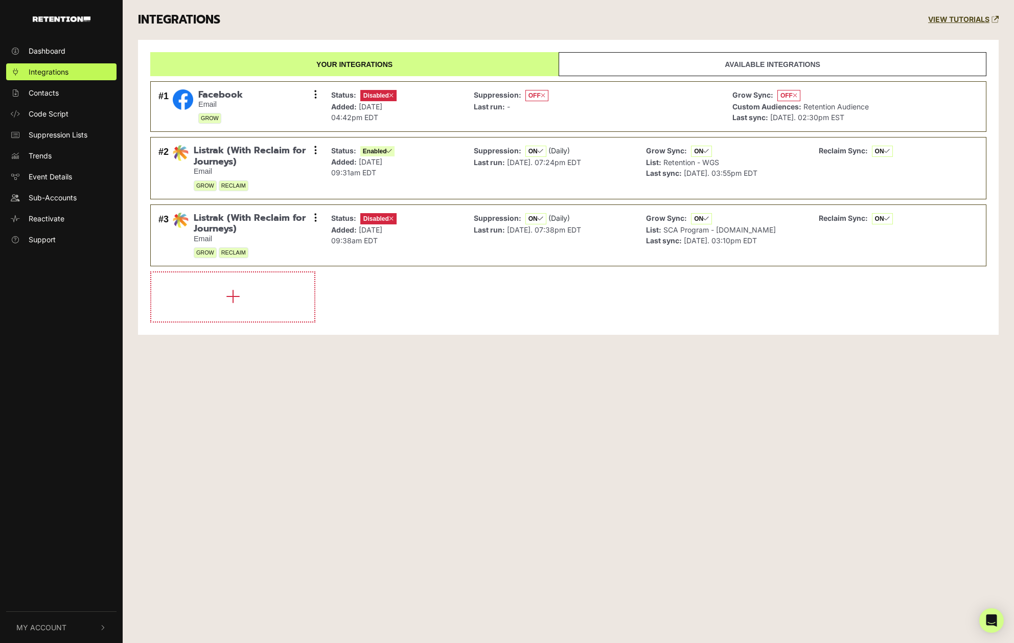 The height and width of the screenshot is (643, 1014). Describe the element at coordinates (164, 235) in the screenshot. I see `div: #3` at that location.